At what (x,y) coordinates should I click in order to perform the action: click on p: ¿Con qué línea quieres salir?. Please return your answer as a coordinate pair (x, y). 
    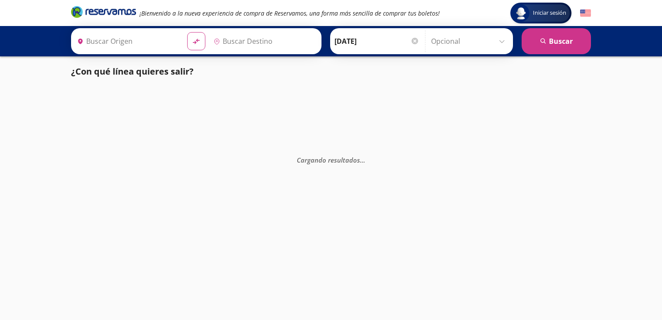
    Looking at the image, I should click on (132, 71).